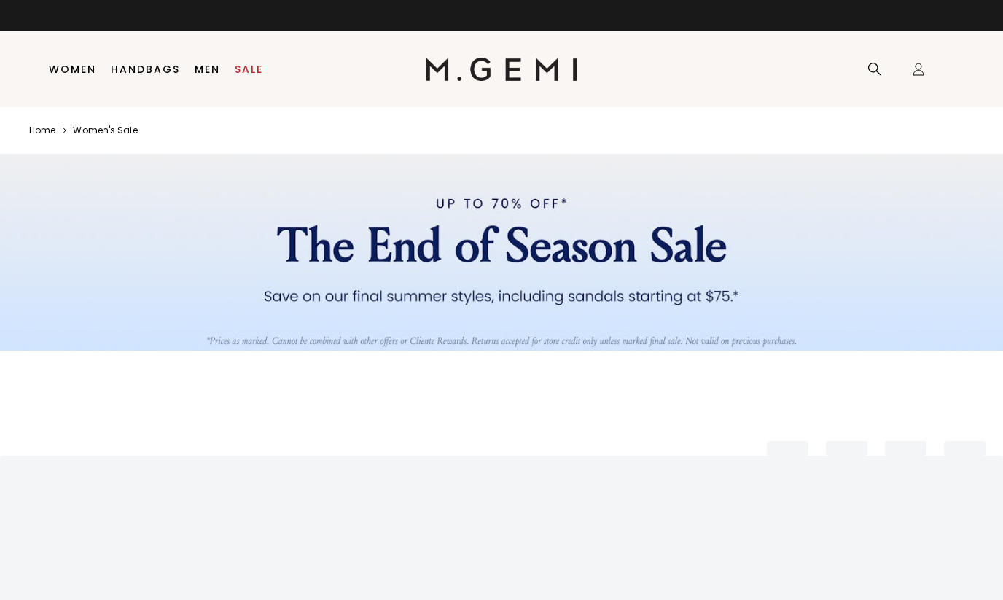 Image resolution: width=1003 pixels, height=600 pixels. Describe the element at coordinates (145, 69) in the screenshot. I see `a: Handbags` at that location.